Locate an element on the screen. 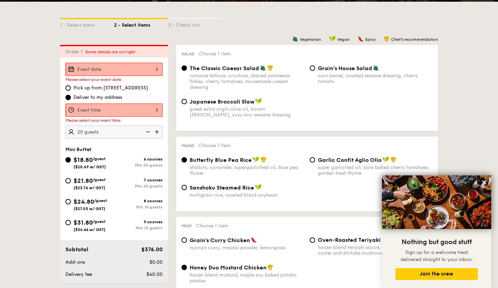 Image resolution: width=498 pixels, height=288 pixels. span: Mini Buffet is located at coordinates (78, 149).